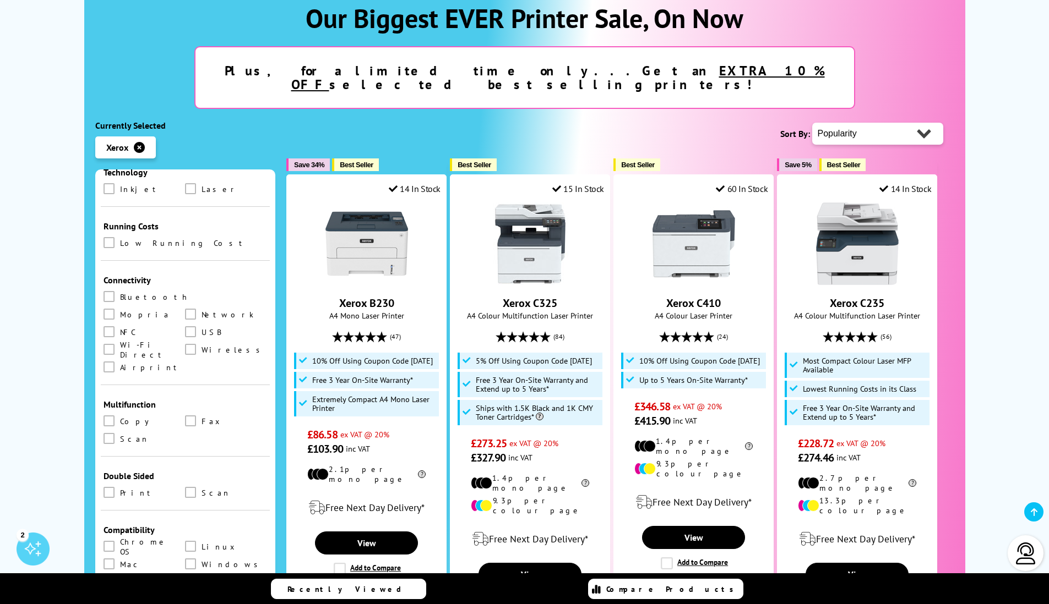 The image size is (1049, 604). Describe the element at coordinates (525, 18) in the screenshot. I see `h1: Our Biggest EVER Printer Sale, On Now` at that location.